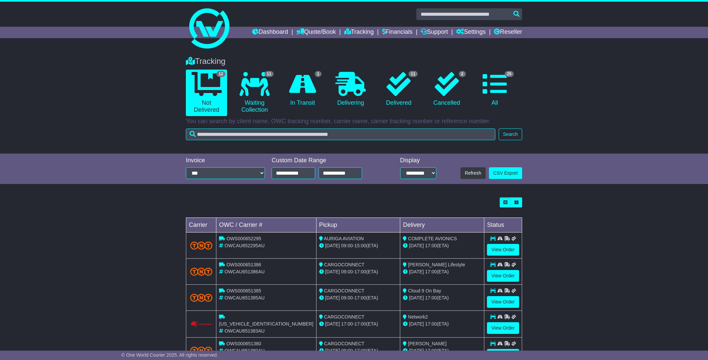 This screenshot has width=708, height=360. Describe the element at coordinates (266, 225) in the screenshot. I see `td: OWC / Carrier #` at that location.